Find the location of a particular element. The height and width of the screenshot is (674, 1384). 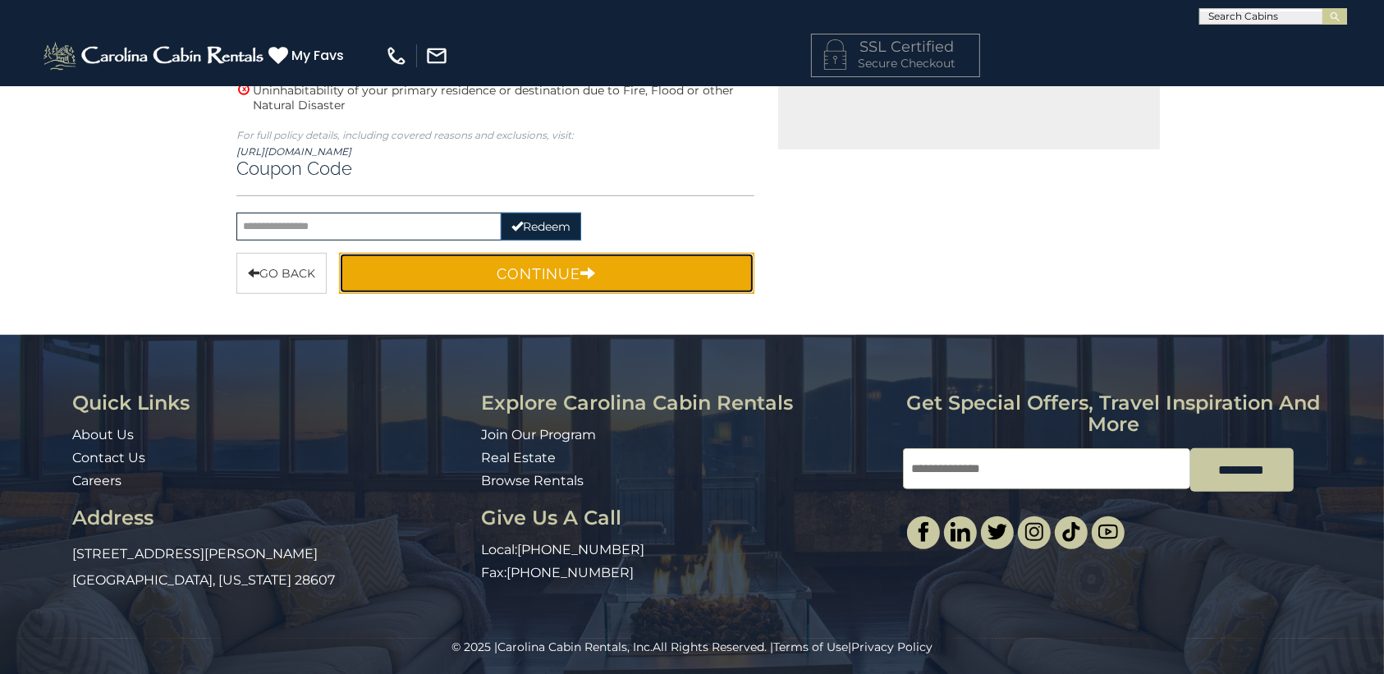

a: My Favs is located at coordinates (308, 56).